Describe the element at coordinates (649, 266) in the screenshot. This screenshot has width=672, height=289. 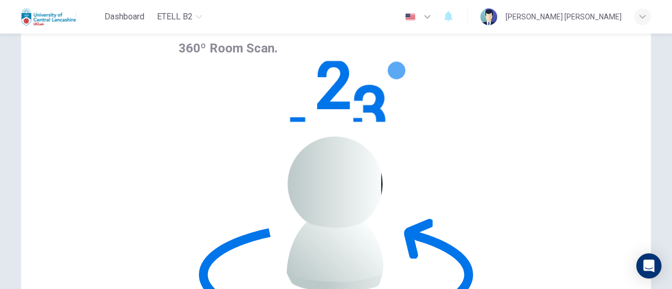
I see `div: Open Intercom Messenger` at that location.